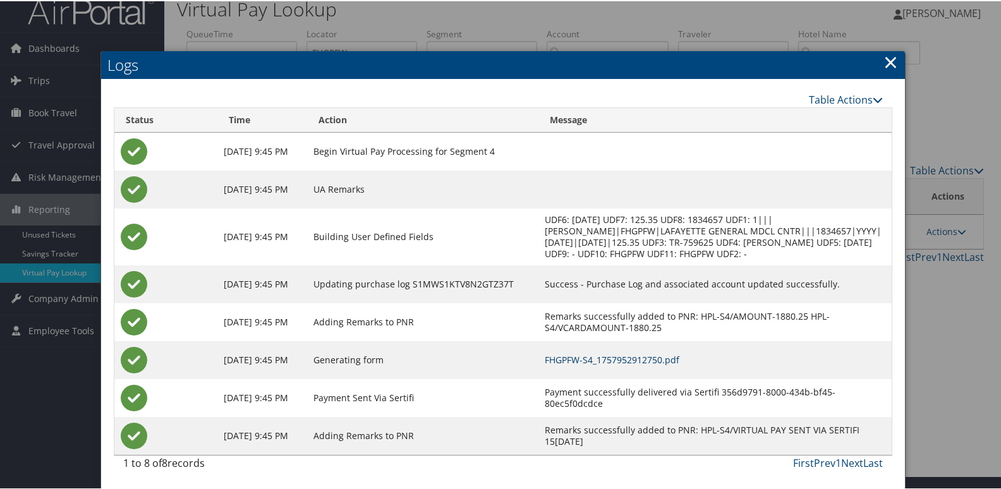  I want to click on th: Message: activate to sort column ascending, so click(715, 119).